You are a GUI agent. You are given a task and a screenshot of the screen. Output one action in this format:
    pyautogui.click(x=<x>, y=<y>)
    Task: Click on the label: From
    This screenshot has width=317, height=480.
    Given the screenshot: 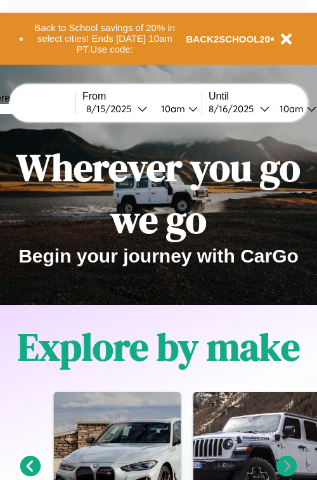 What is the action you would take?
    pyautogui.click(x=142, y=96)
    